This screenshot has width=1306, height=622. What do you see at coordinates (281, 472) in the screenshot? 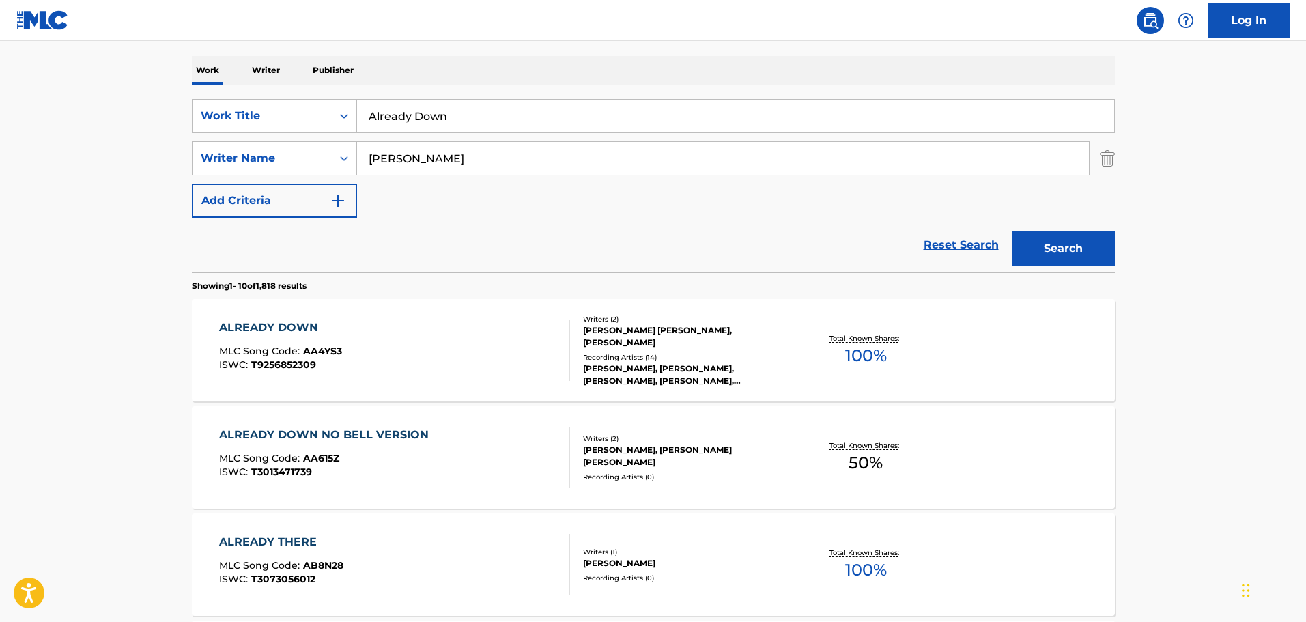
I see `span: T3013471739` at bounding box center [281, 472].